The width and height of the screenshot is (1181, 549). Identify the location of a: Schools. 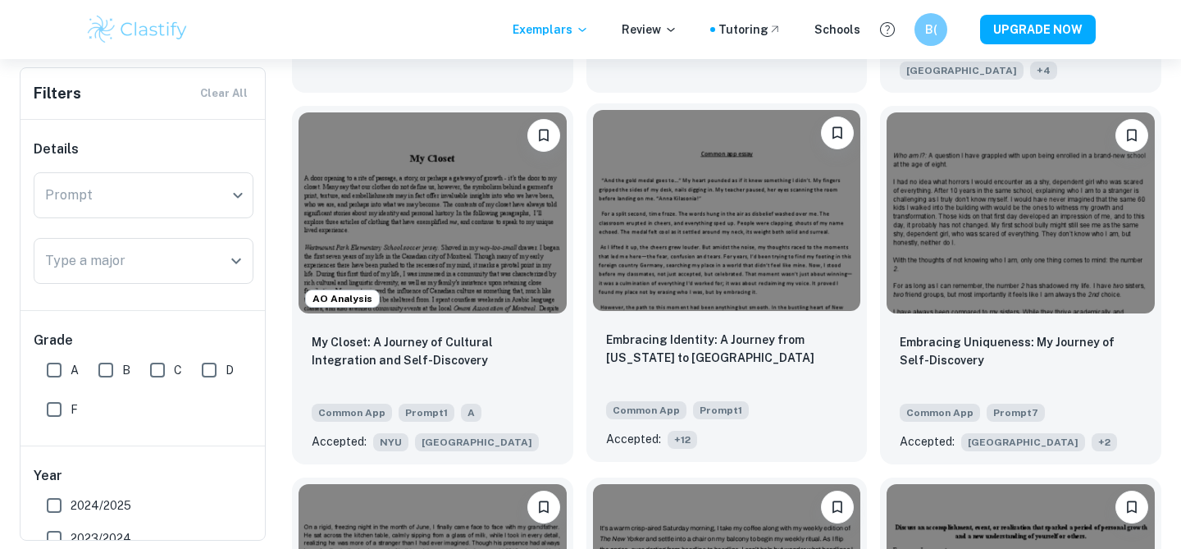
(838, 30).